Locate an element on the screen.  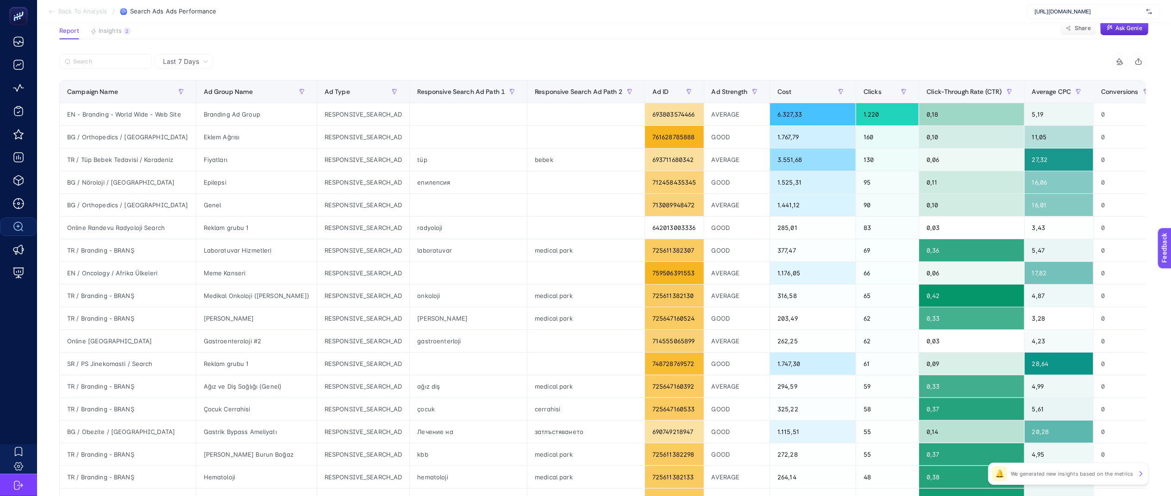
div: 203,49 is located at coordinates (813, 319).